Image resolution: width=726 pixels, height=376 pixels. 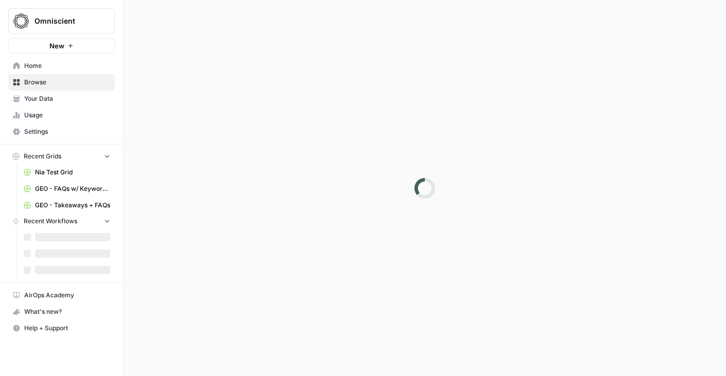 I want to click on a: Settings, so click(x=61, y=132).